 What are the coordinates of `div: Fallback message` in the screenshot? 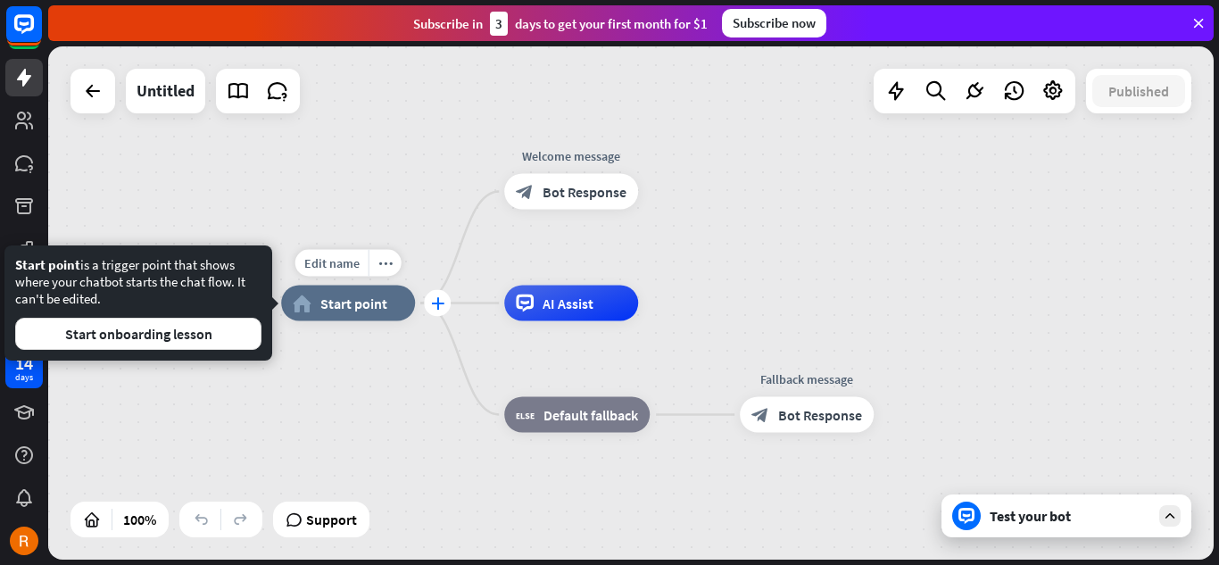 It's located at (807, 379).